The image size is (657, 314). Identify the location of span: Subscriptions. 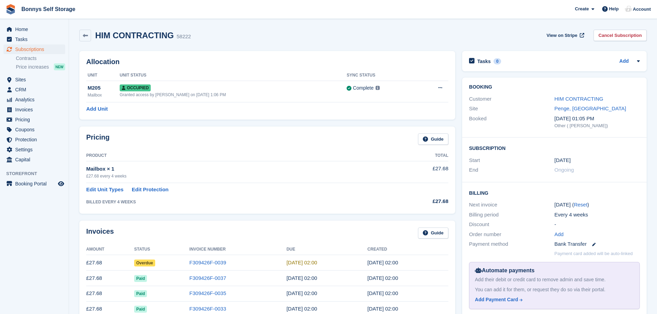
(36, 49).